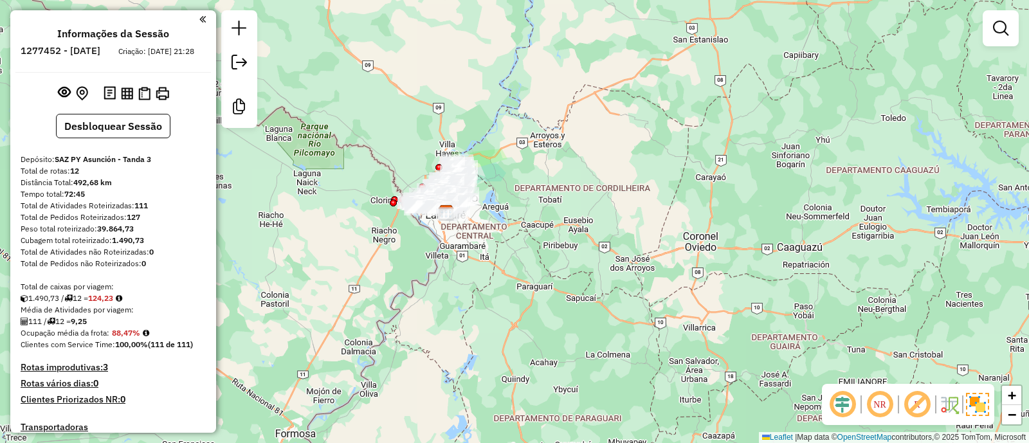  Describe the element at coordinates (949, 404) in the screenshot. I see `img: Fluxo de ruas` at that location.